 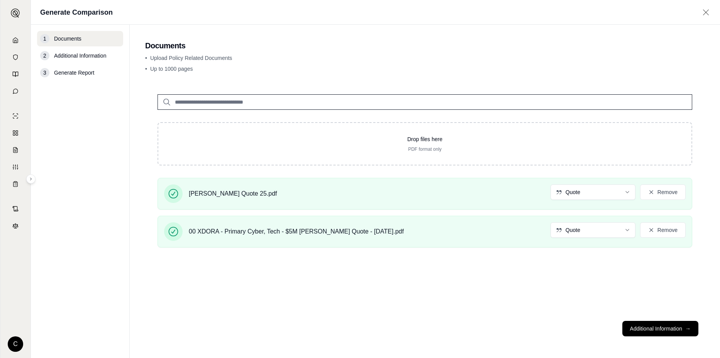 What do you see at coordinates (425, 139) in the screenshot?
I see `p: Drop files here` at bounding box center [425, 139].